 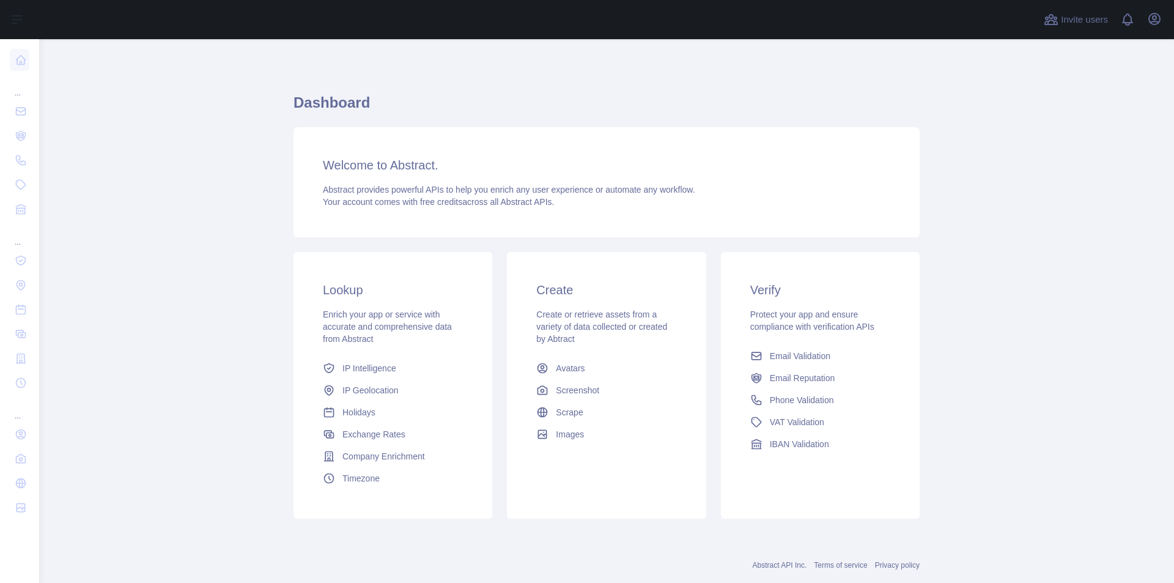 What do you see at coordinates (606, 290) in the screenshot?
I see `h3: Create` at bounding box center [606, 290].